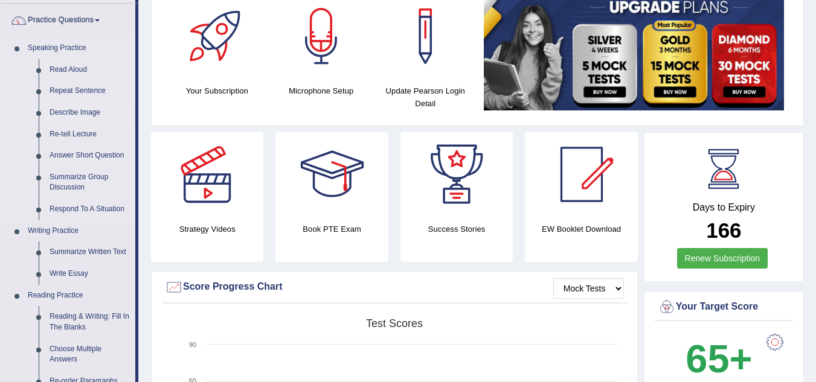 This screenshot has width=816, height=382. I want to click on a: Read Aloud, so click(89, 70).